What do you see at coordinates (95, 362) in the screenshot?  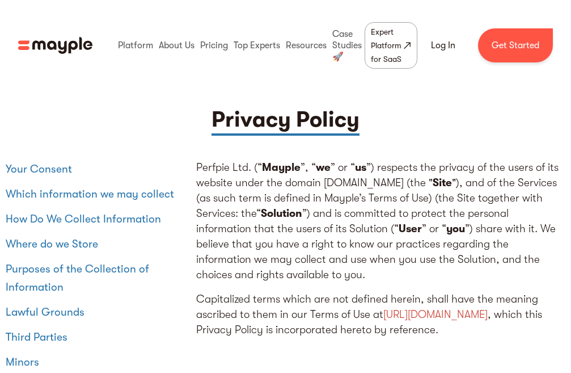 I see `a: Minors` at bounding box center [95, 362].